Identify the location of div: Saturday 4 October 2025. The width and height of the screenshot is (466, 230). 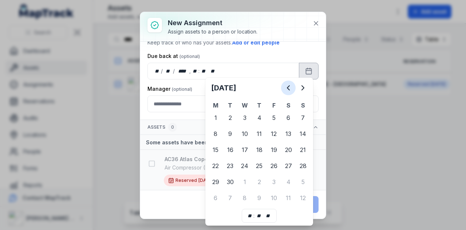
(289, 182).